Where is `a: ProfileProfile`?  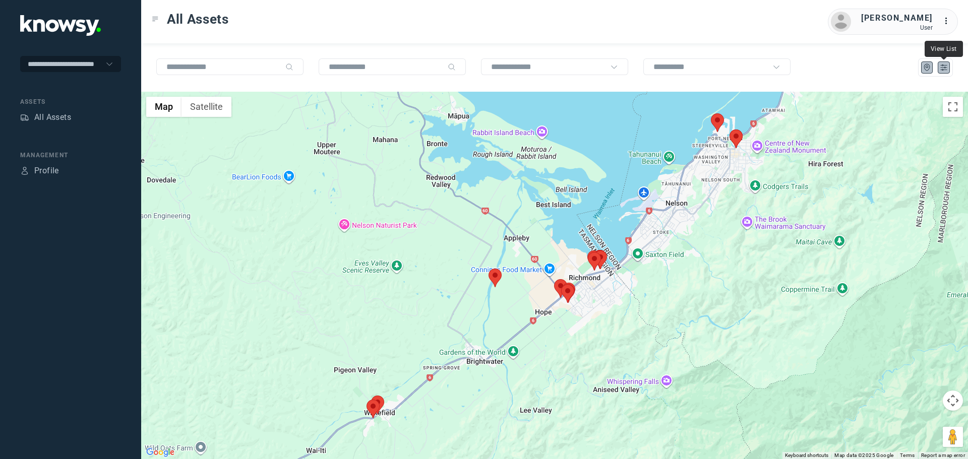 a: ProfileProfile is located at coordinates (39, 171).